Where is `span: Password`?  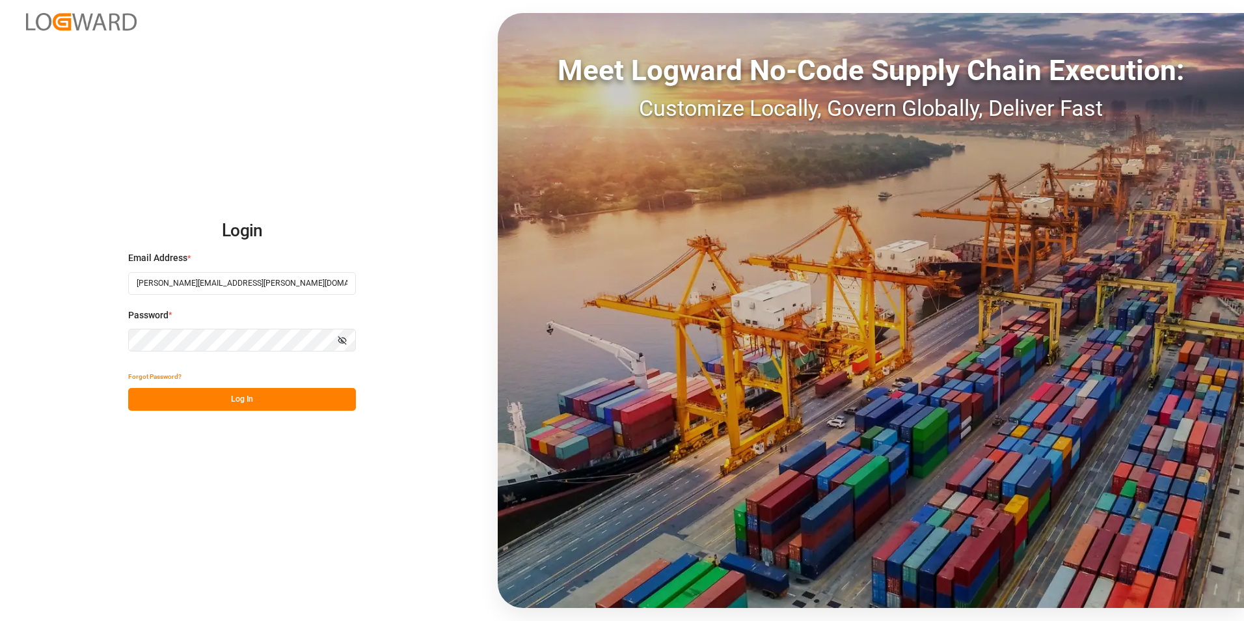
span: Password is located at coordinates (148, 315).